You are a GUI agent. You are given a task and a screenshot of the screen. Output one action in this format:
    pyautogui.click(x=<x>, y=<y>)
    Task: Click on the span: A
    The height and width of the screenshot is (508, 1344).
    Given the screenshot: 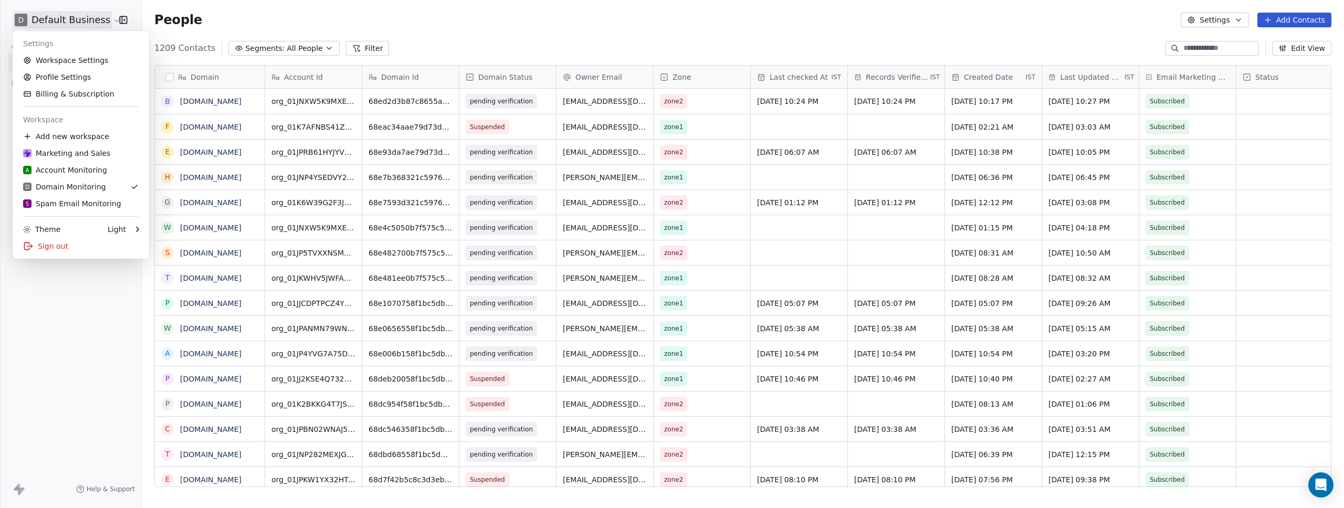 What is the action you would take?
    pyautogui.click(x=27, y=170)
    